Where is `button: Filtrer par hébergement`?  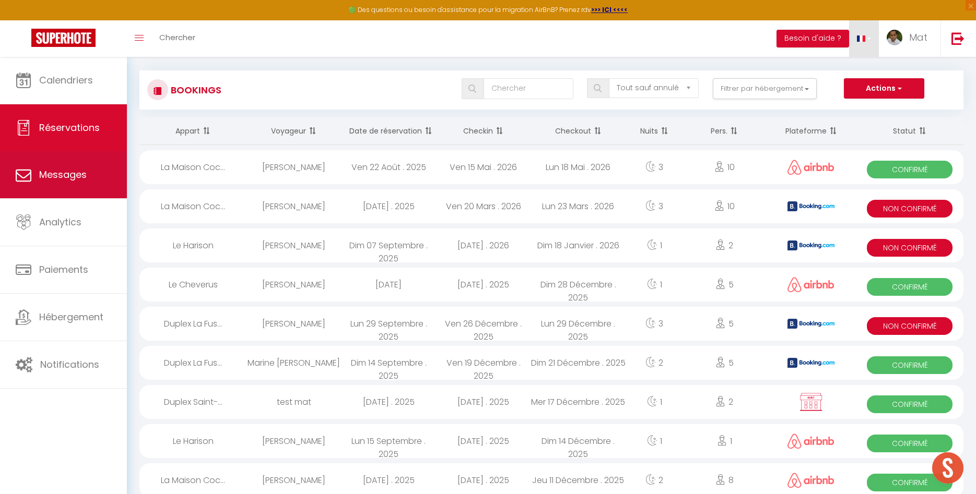
button: Filtrer par hébergement is located at coordinates (765, 89).